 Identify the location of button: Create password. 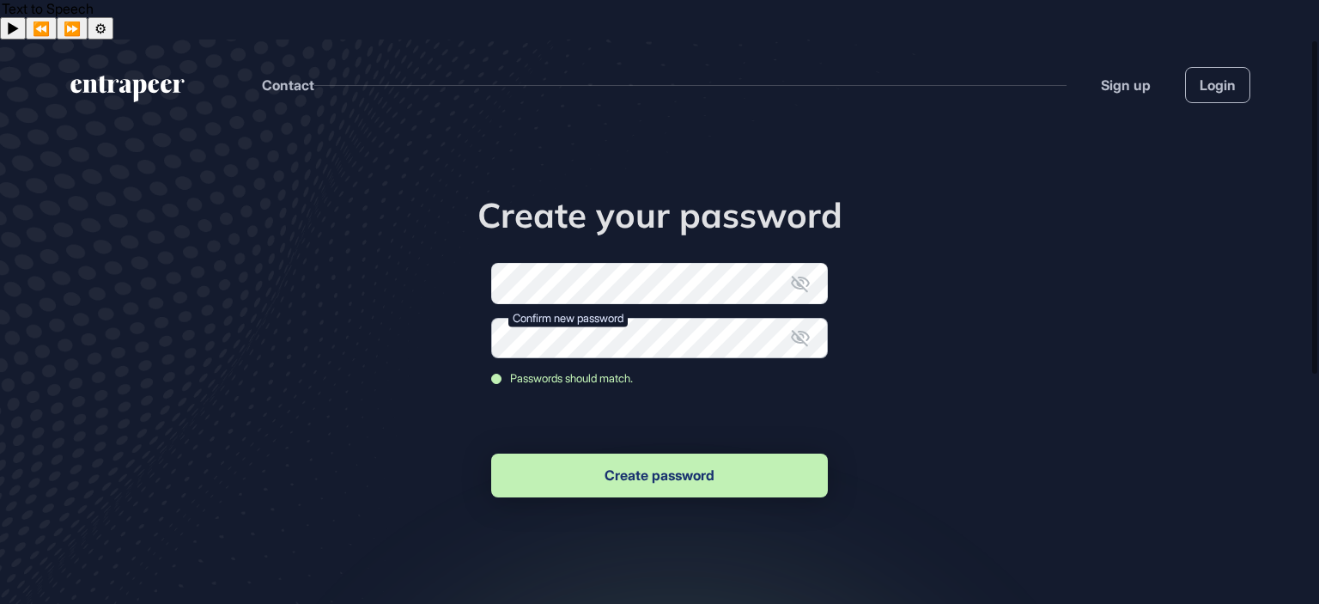
(660, 475).